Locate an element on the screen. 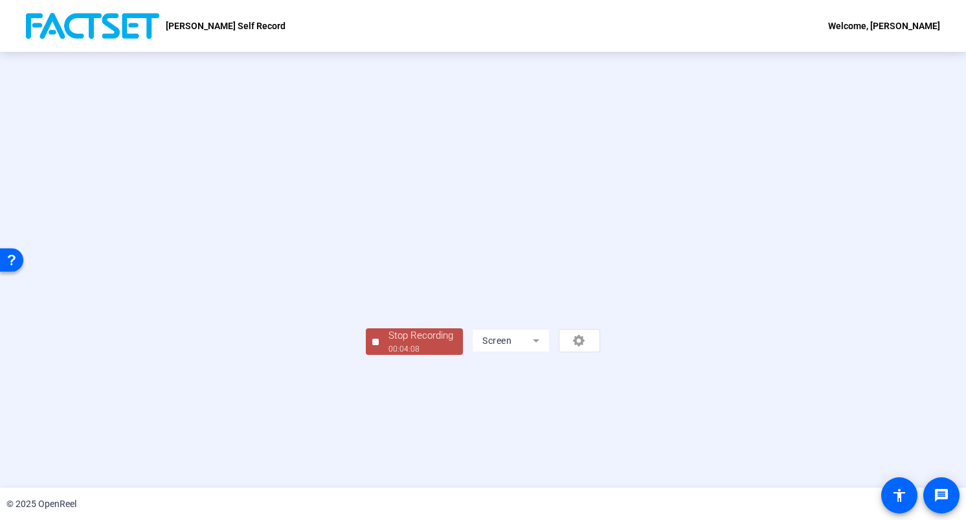 Image resolution: width=966 pixels, height=520 pixels. button: Stop Recording00:04:08 is located at coordinates (414, 341).